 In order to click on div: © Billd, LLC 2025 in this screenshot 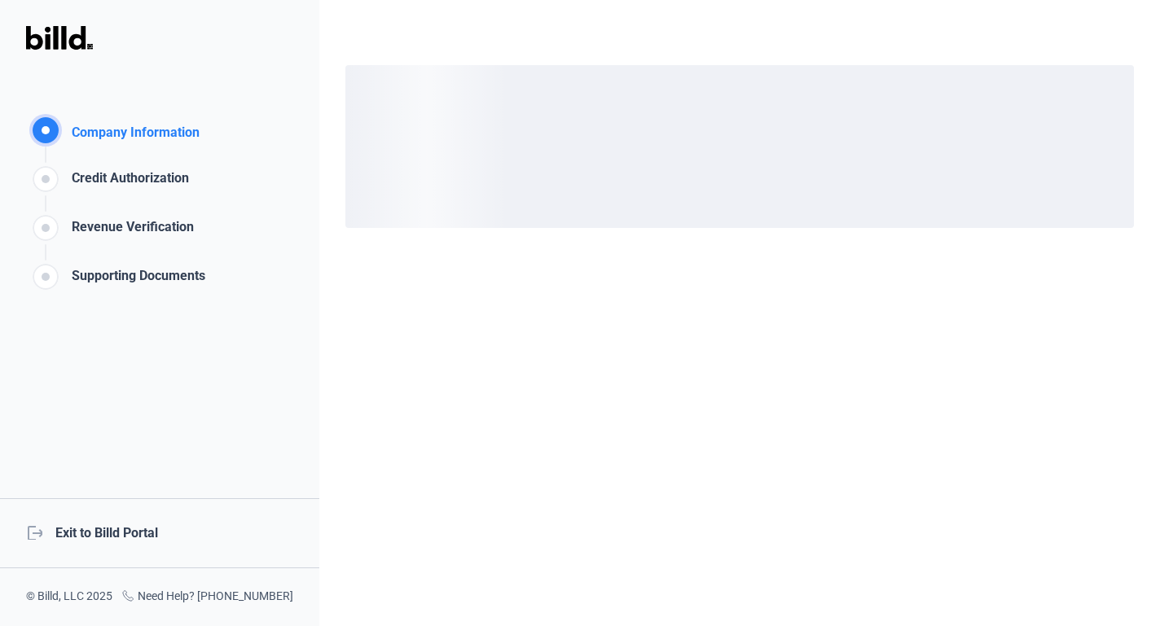, I will do `click(69, 597)`.